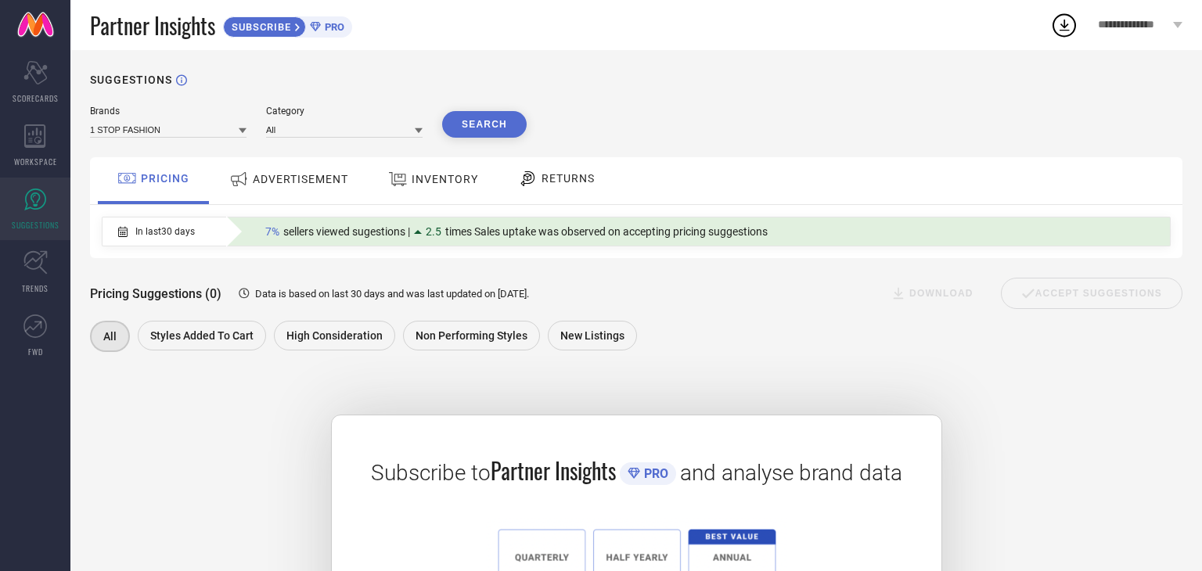 Image resolution: width=1202 pixels, height=571 pixels. Describe the element at coordinates (347, 232) in the screenshot. I see `span: sellers viewed sugestions |` at that location.